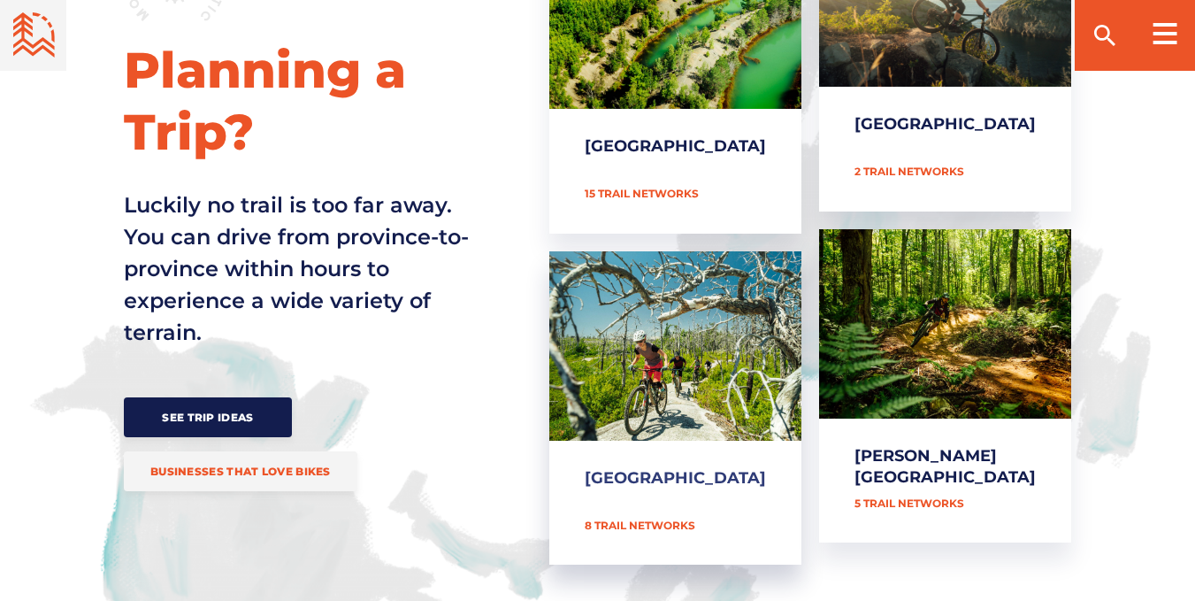 This screenshot has width=1195, height=601. I want to click on ion-icon: search, so click(1105, 35).